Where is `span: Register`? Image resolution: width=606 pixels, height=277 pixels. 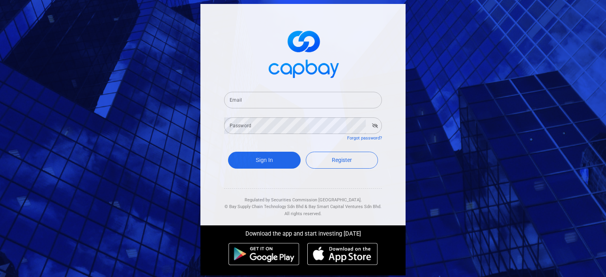
span: Register is located at coordinates (342, 160).